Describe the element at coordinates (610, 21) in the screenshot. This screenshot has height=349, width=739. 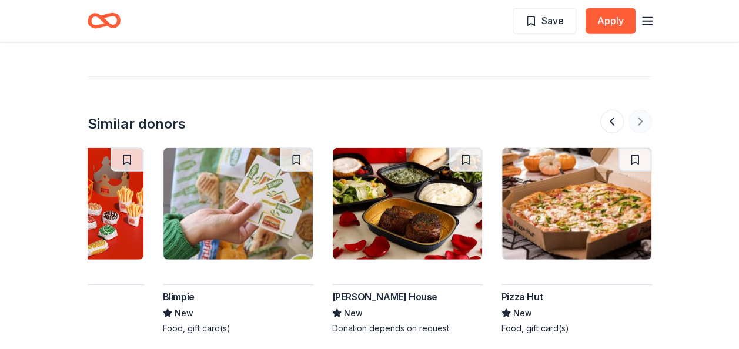
I see `button: Apply` at that location.